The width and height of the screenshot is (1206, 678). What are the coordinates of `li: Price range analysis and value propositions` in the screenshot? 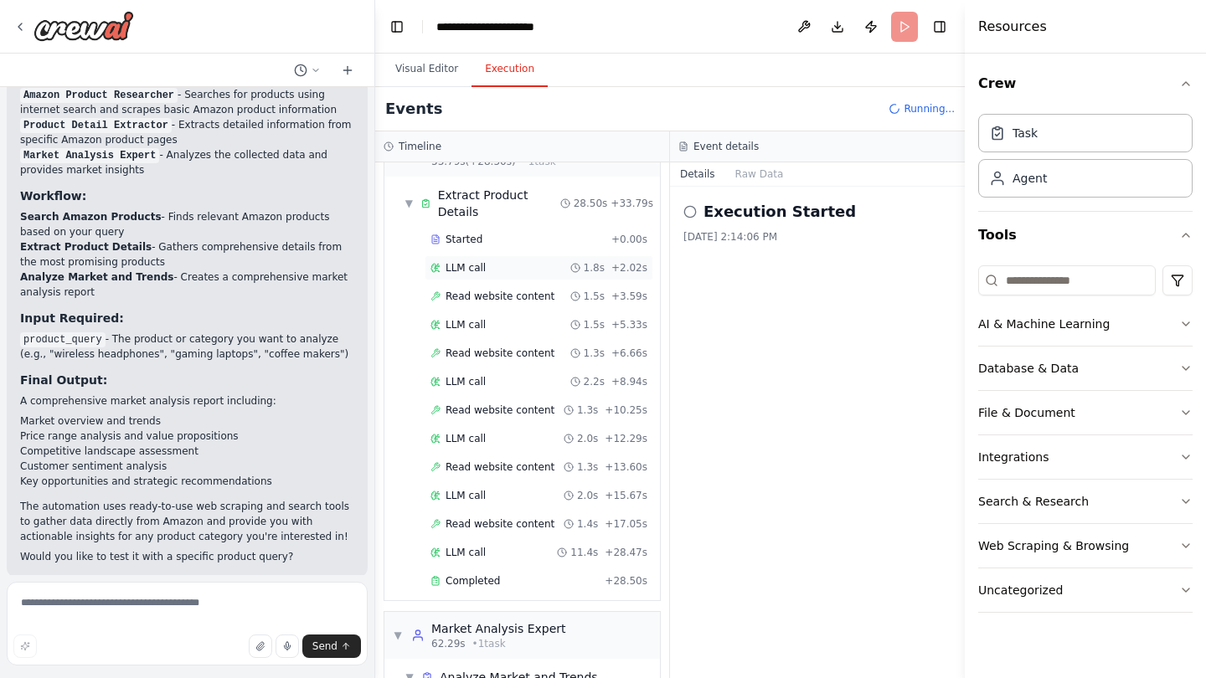 It's located at (187, 436).